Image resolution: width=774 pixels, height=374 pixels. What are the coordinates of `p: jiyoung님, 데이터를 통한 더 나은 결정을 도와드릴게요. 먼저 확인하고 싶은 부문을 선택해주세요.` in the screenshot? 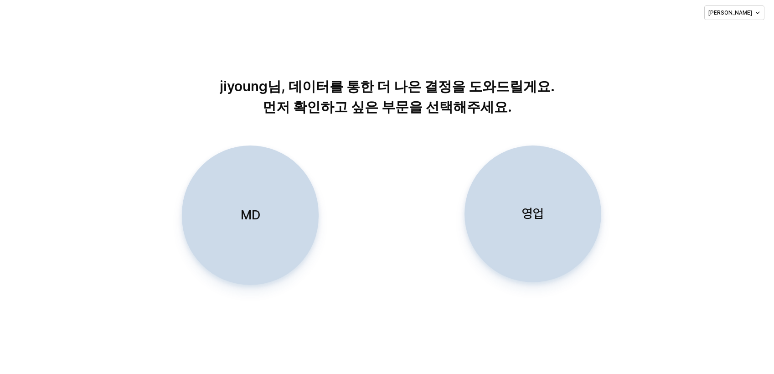 It's located at (387, 97).